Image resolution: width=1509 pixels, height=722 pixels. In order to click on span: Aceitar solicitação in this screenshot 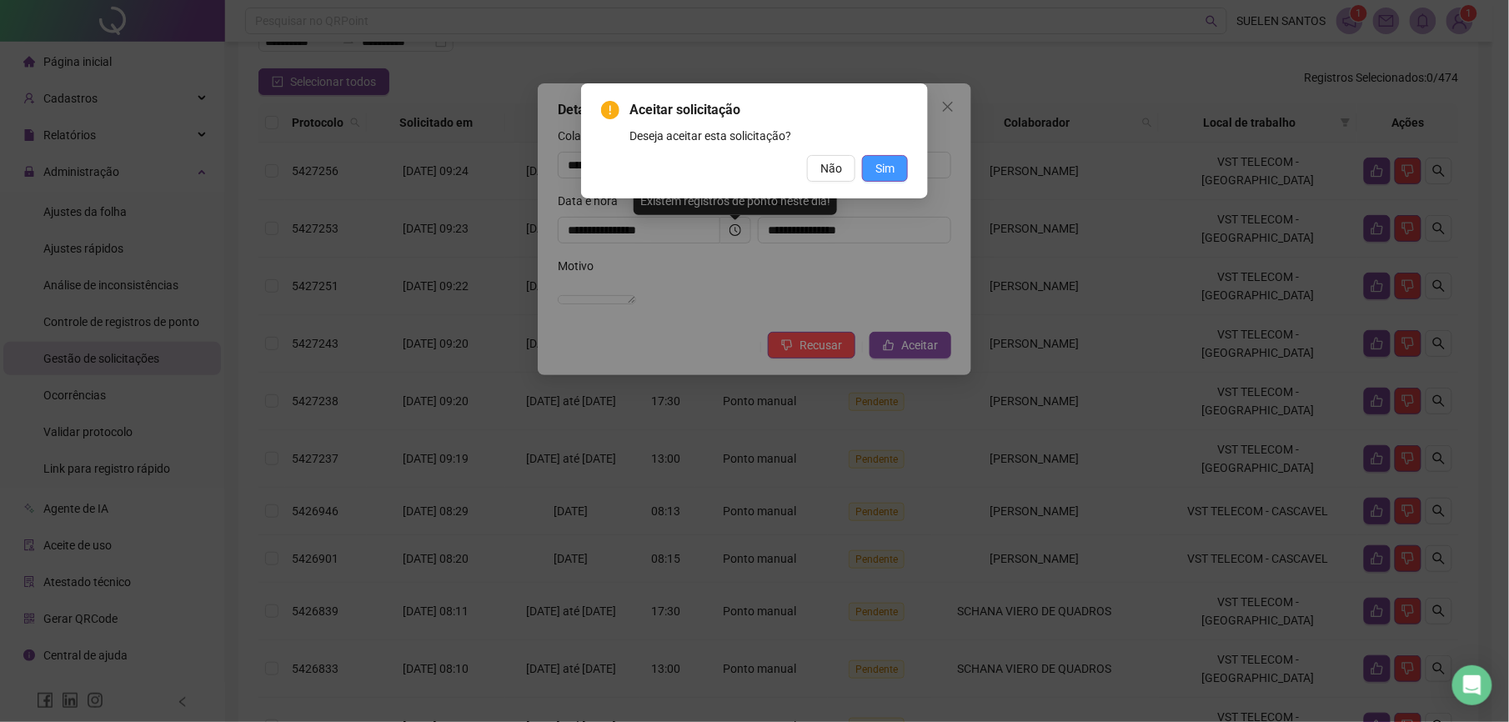, I will do `click(769, 110)`.